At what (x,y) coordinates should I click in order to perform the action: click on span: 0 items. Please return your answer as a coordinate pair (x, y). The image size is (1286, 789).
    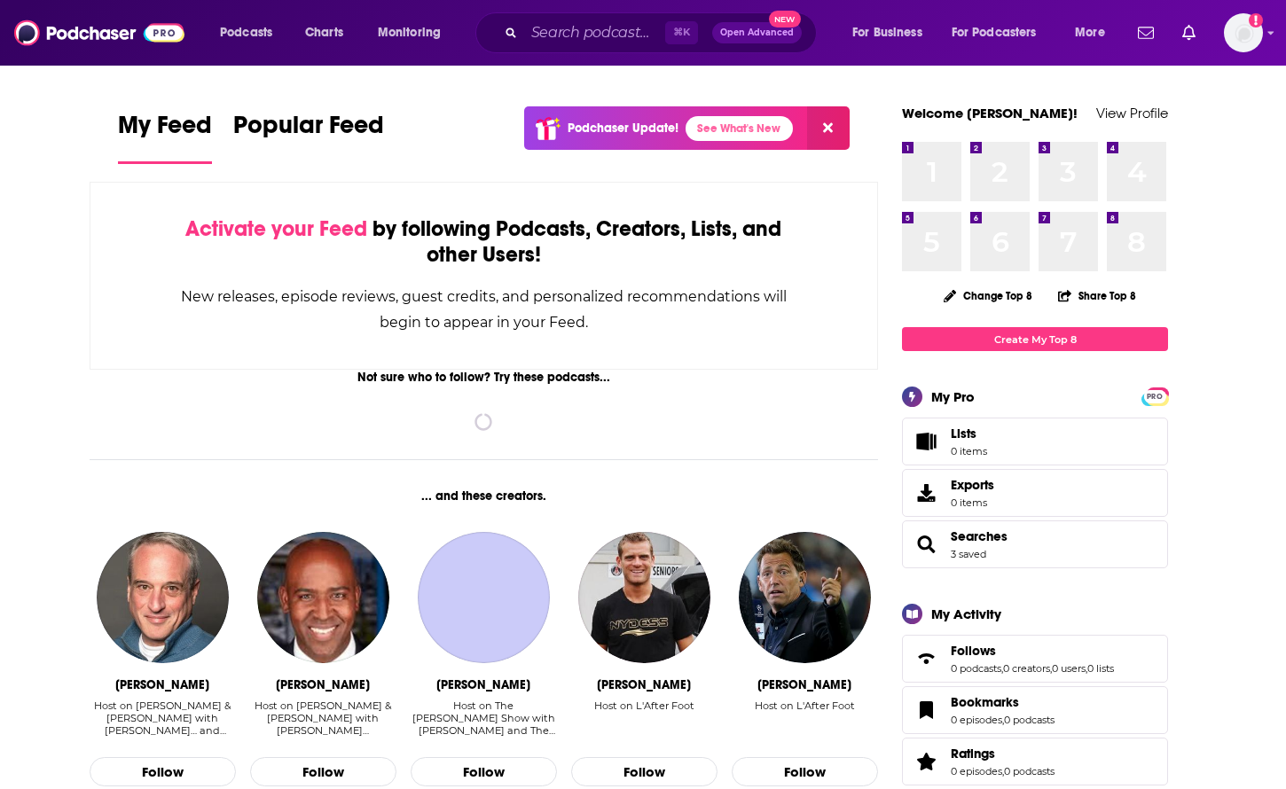
    Looking at the image, I should click on (972, 503).